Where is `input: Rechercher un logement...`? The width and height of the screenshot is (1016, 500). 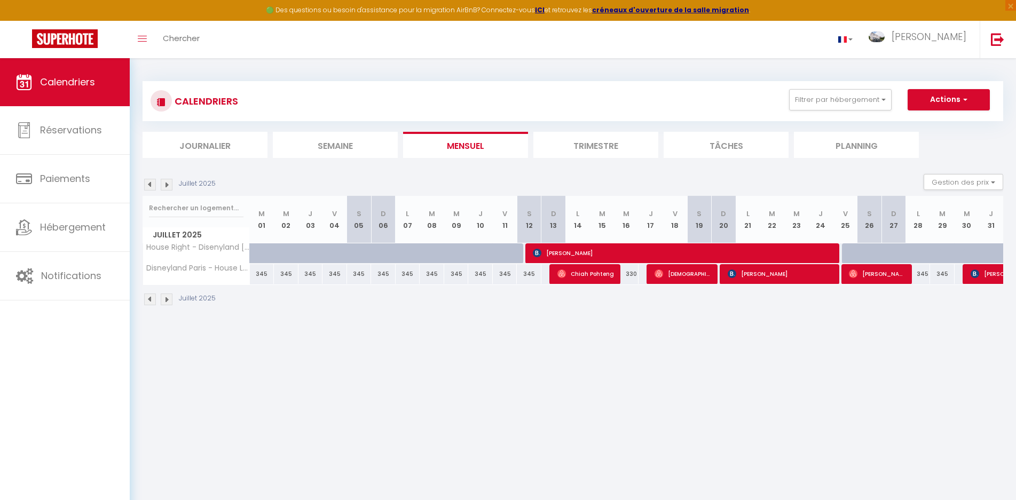 input: Rechercher un logement... is located at coordinates (196, 208).